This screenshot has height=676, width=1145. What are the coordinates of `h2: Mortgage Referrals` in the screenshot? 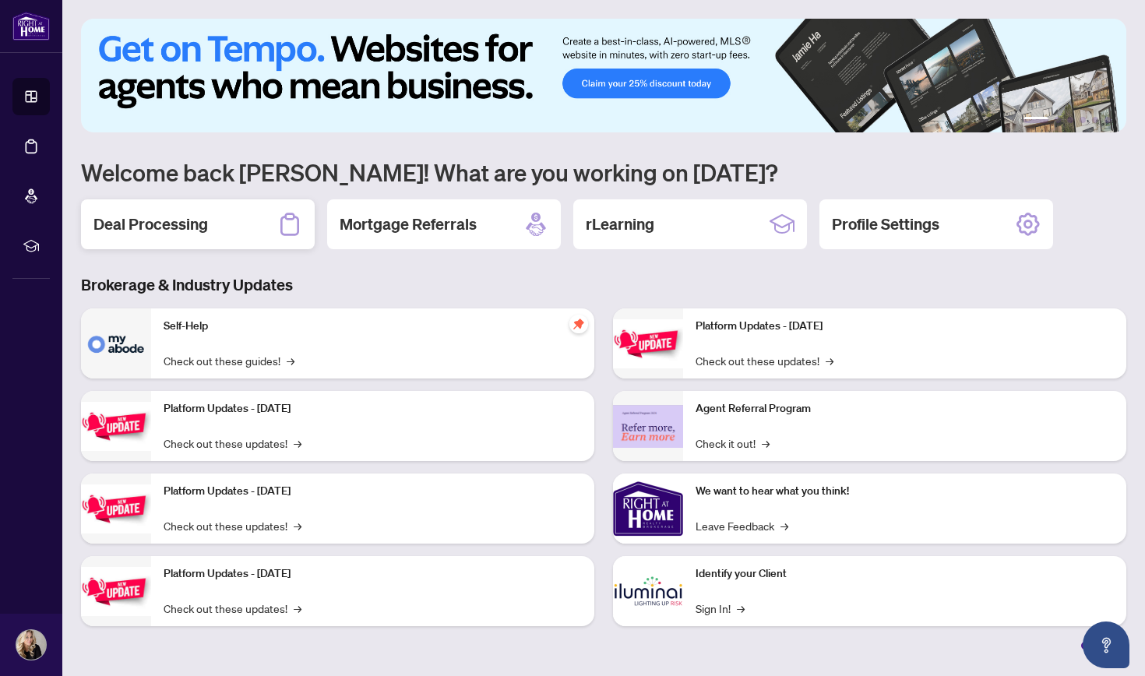 It's located at (408, 224).